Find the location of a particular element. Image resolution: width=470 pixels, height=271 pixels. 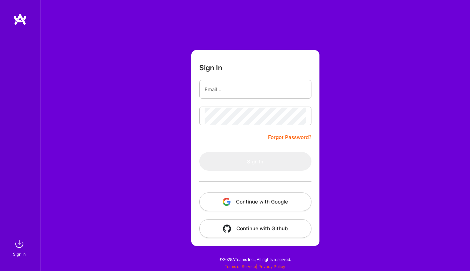

a: Terms of Service is located at coordinates (240, 266).